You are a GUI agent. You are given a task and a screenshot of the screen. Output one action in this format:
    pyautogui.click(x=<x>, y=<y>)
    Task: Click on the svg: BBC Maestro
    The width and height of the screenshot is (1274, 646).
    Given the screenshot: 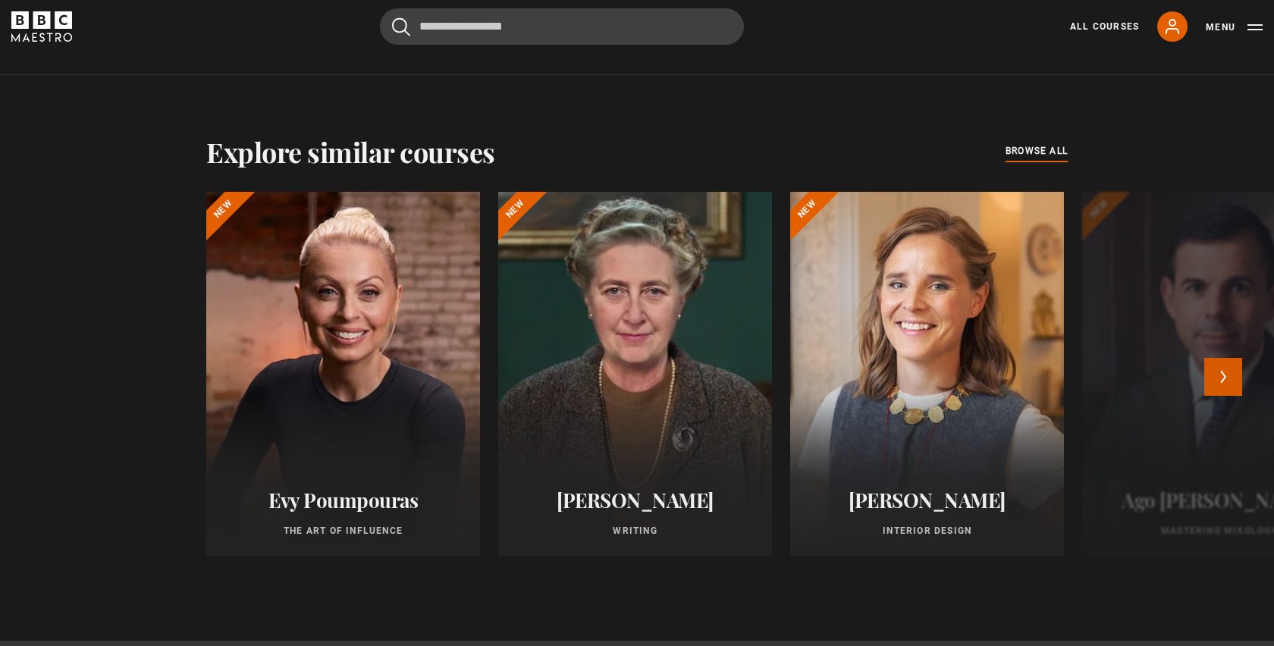 What is the action you would take?
    pyautogui.click(x=42, y=27)
    